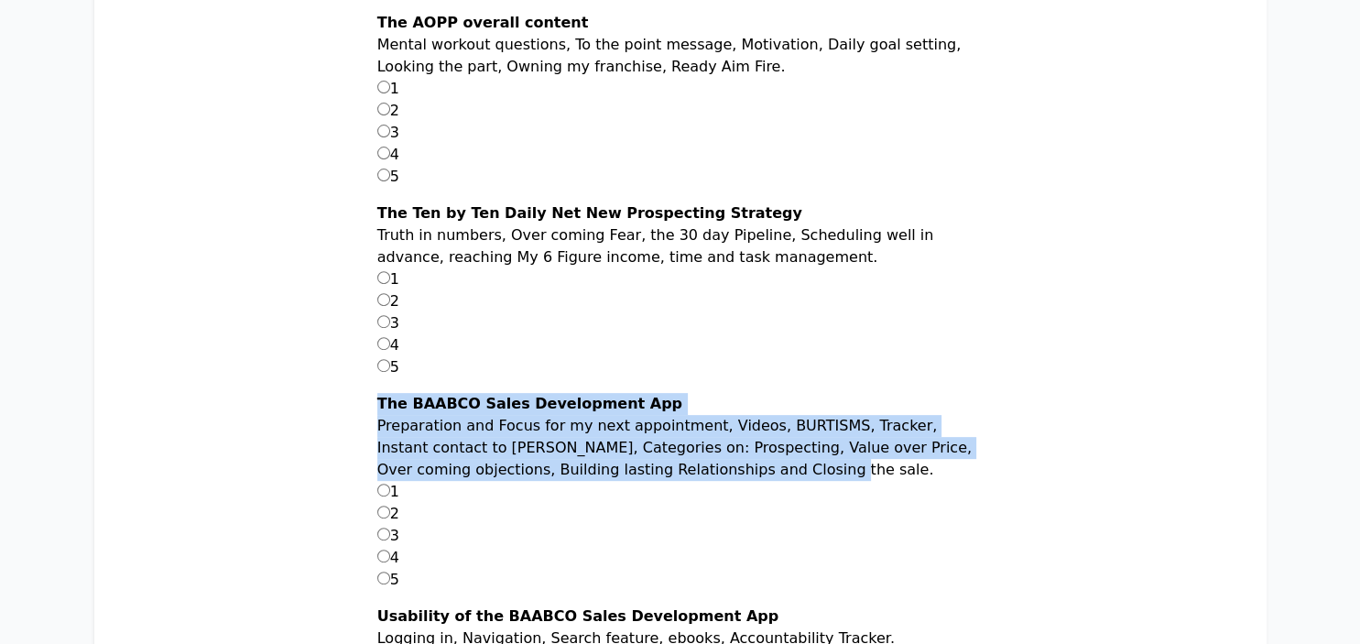  What do you see at coordinates (578, 615) in the screenshot?
I see `strong: Usability of the BAABCO Sales Development App` at bounding box center [578, 615].